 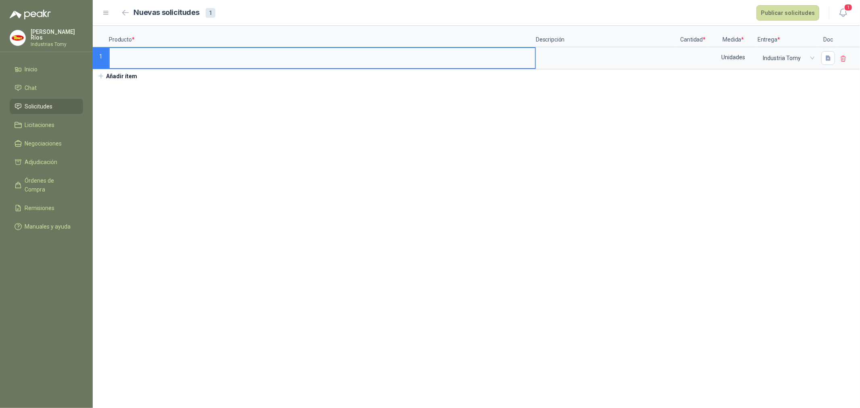 What do you see at coordinates (40, 125) in the screenshot?
I see `span: Licitaciones` at bounding box center [40, 125].